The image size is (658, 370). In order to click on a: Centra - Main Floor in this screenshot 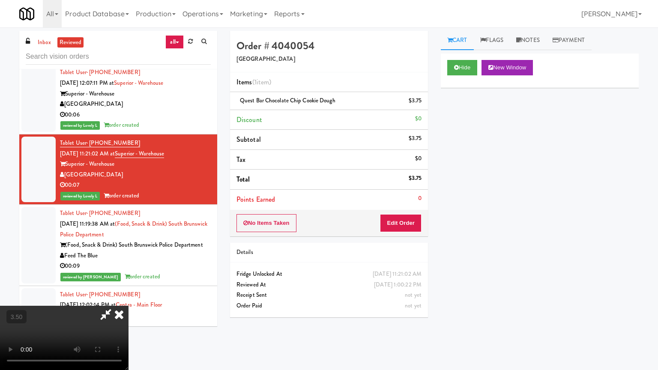, I will do `click(139, 305)`.